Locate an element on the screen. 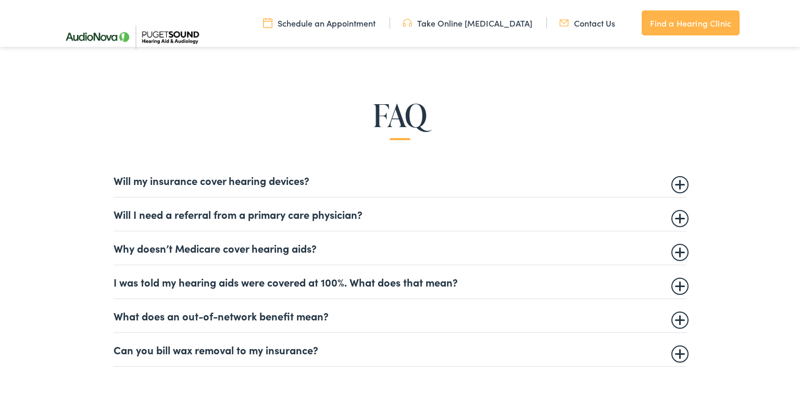 The image size is (800, 397). h2: FAQ is located at coordinates (400, 115).